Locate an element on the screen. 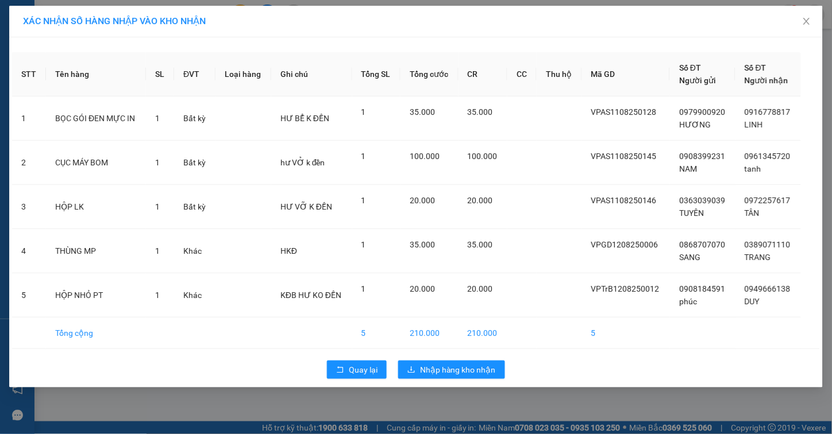  th: Thu hộ is located at coordinates (559, 74).